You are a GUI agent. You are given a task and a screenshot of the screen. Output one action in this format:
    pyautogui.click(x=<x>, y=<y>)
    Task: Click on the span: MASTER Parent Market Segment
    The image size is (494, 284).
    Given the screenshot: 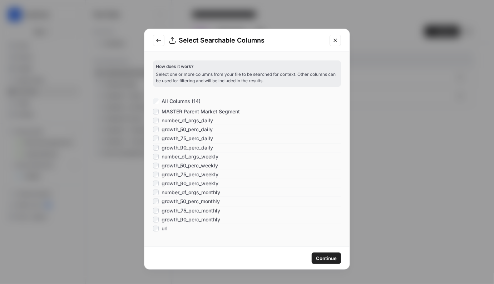 What is the action you would take?
    pyautogui.click(x=201, y=112)
    